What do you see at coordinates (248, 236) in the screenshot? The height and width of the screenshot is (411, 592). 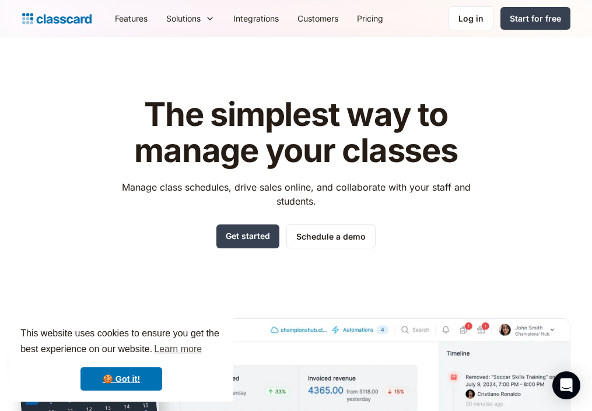 I see `a: Get started` at bounding box center [248, 236].